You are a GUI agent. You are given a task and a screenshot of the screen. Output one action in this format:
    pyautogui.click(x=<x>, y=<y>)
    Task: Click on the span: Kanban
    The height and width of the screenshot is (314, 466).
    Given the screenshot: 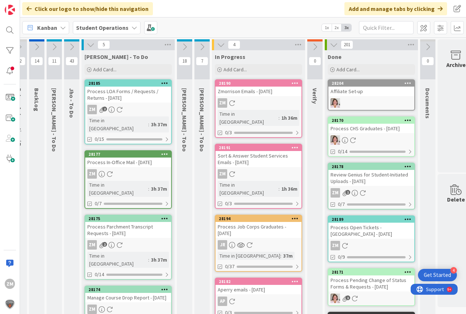 What is the action you would take?
    pyautogui.click(x=47, y=28)
    